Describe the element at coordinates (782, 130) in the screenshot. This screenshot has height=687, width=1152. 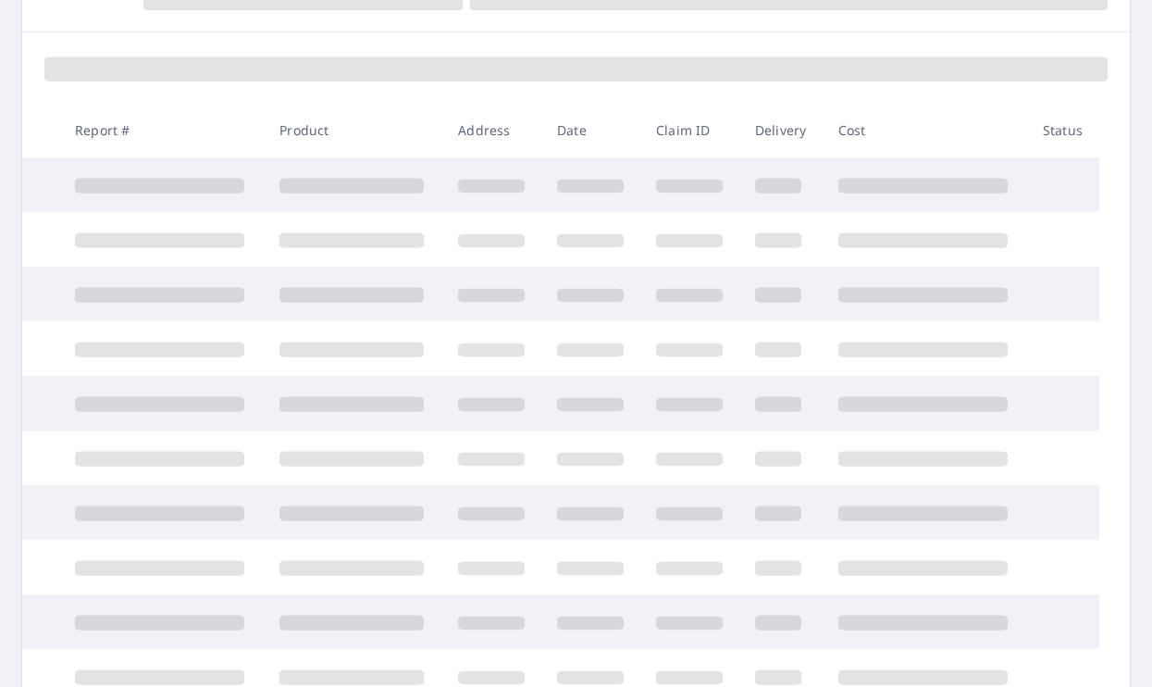
I see `th: Delivery` at that location.